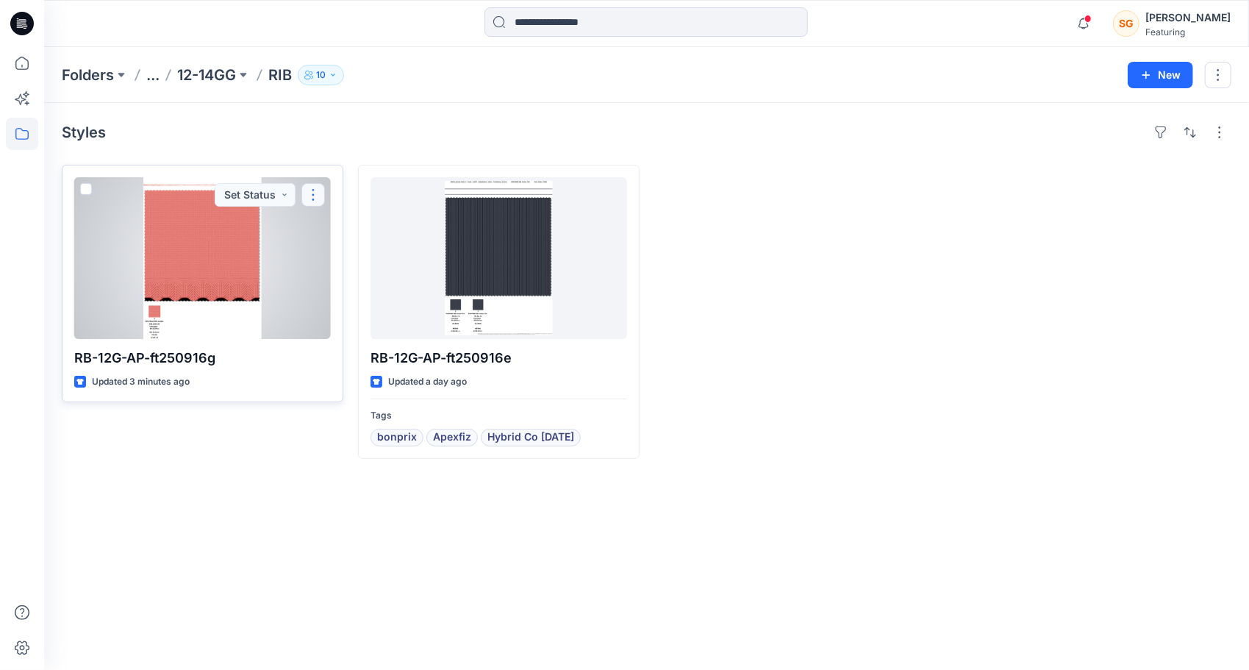 This screenshot has height=670, width=1249. Describe the element at coordinates (140, 382) in the screenshot. I see `p: Updated 3 minutes ago` at that location.